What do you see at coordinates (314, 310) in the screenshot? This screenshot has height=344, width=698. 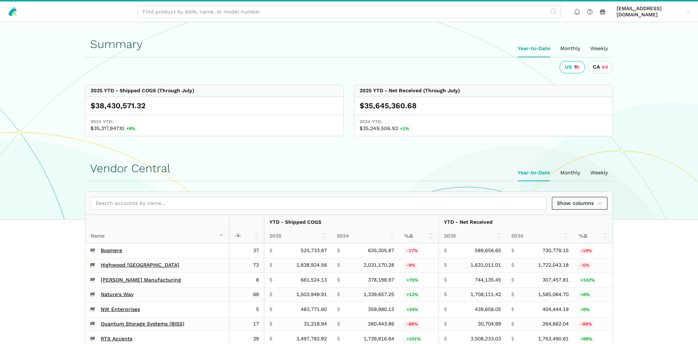 I see `span: 483,771.60` at bounding box center [314, 310].